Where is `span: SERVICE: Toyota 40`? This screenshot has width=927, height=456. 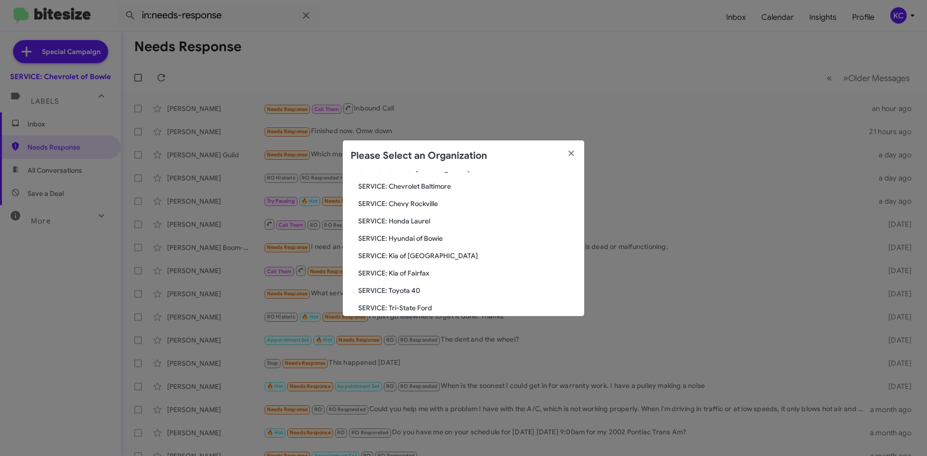
span: SERVICE: Toyota 40 is located at coordinates (467, 291).